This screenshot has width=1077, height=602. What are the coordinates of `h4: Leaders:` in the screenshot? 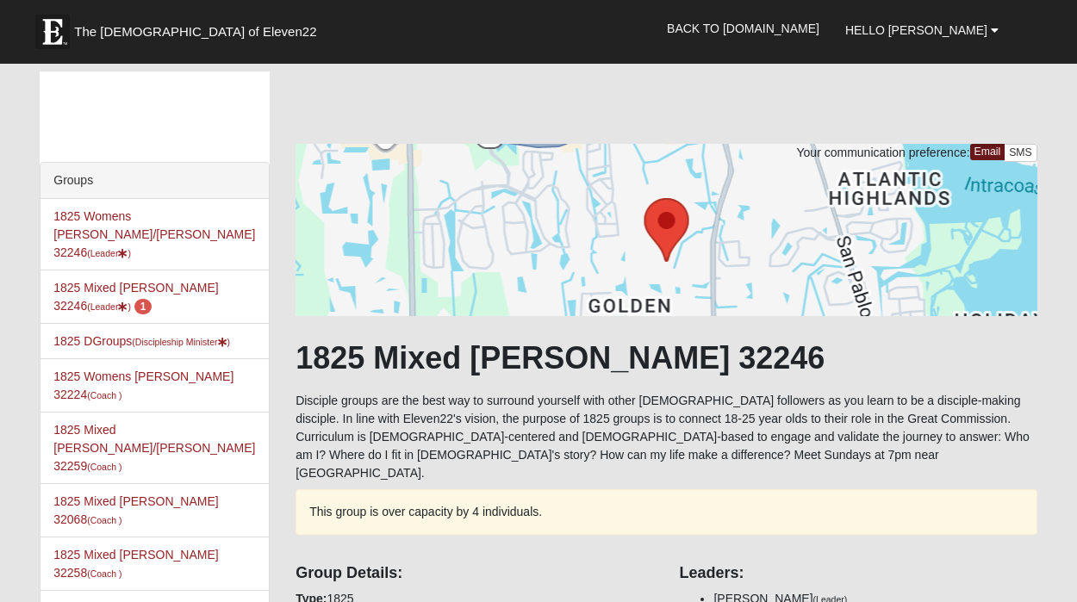 It's located at (857, 574).